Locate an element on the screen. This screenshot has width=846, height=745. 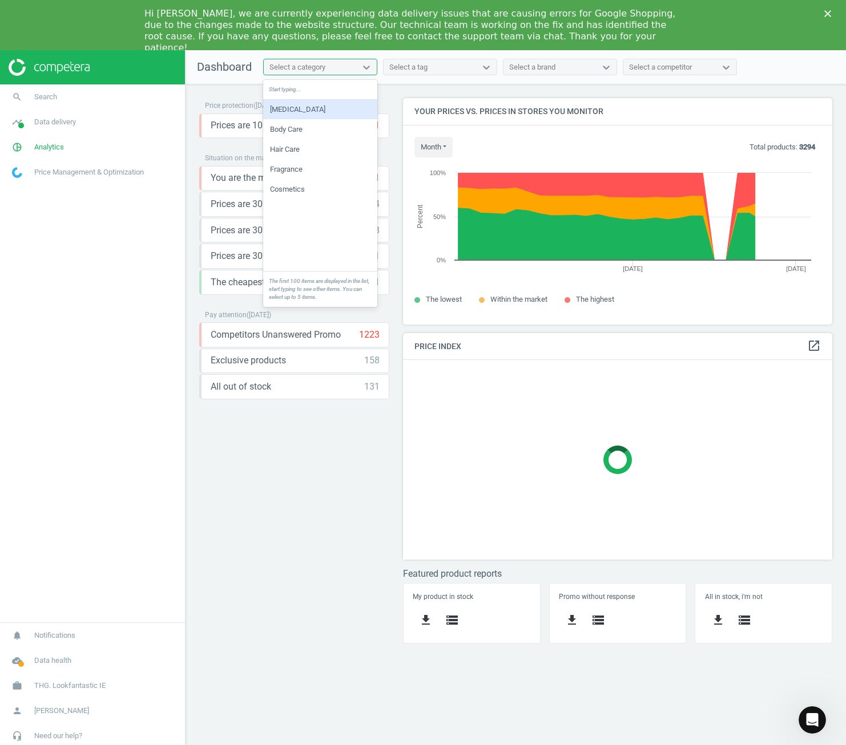
div: Body Care is located at coordinates (320, 130).